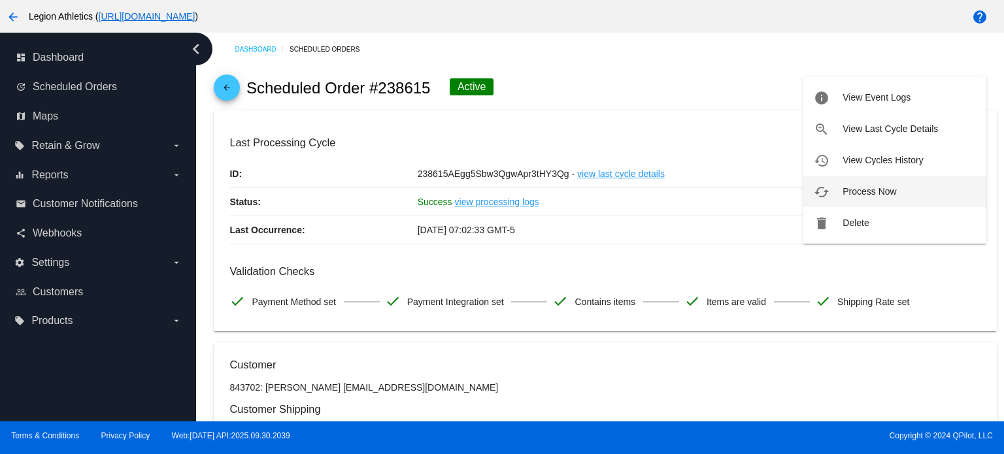 Image resolution: width=1004 pixels, height=454 pixels. What do you see at coordinates (856, 223) in the screenshot?
I see `span: Delete` at bounding box center [856, 223].